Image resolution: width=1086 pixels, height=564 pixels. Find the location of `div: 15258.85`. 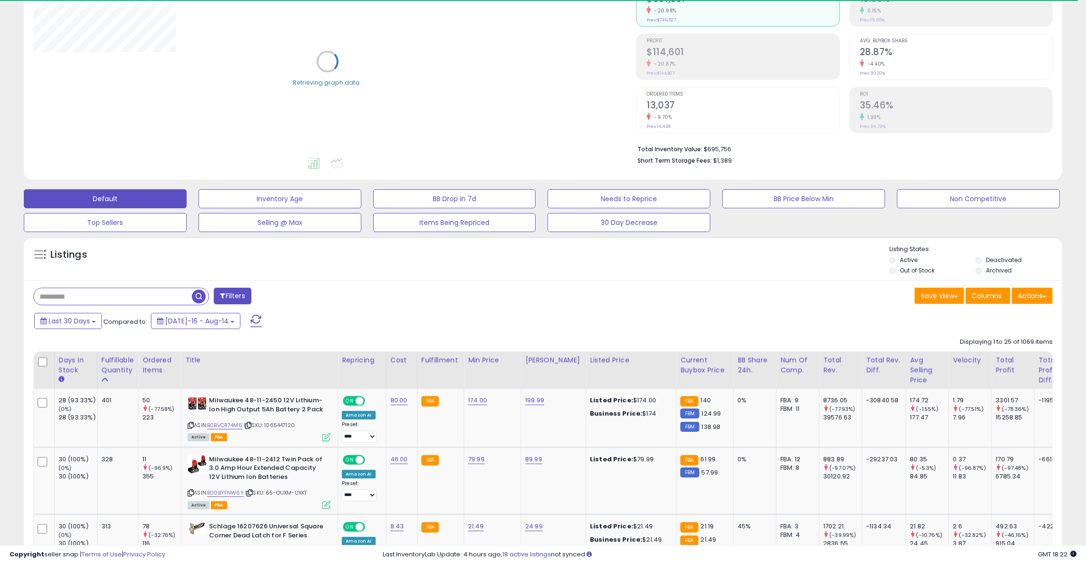

div: 15258.85 is located at coordinates (1014, 418).